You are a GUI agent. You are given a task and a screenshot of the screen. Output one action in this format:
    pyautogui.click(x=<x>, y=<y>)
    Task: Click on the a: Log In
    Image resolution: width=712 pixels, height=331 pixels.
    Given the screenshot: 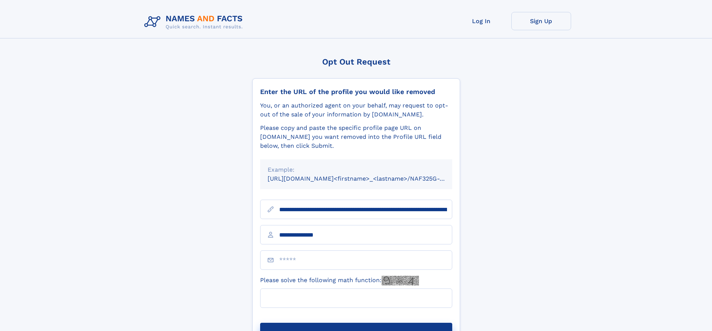 What is the action you would take?
    pyautogui.click(x=481, y=21)
    